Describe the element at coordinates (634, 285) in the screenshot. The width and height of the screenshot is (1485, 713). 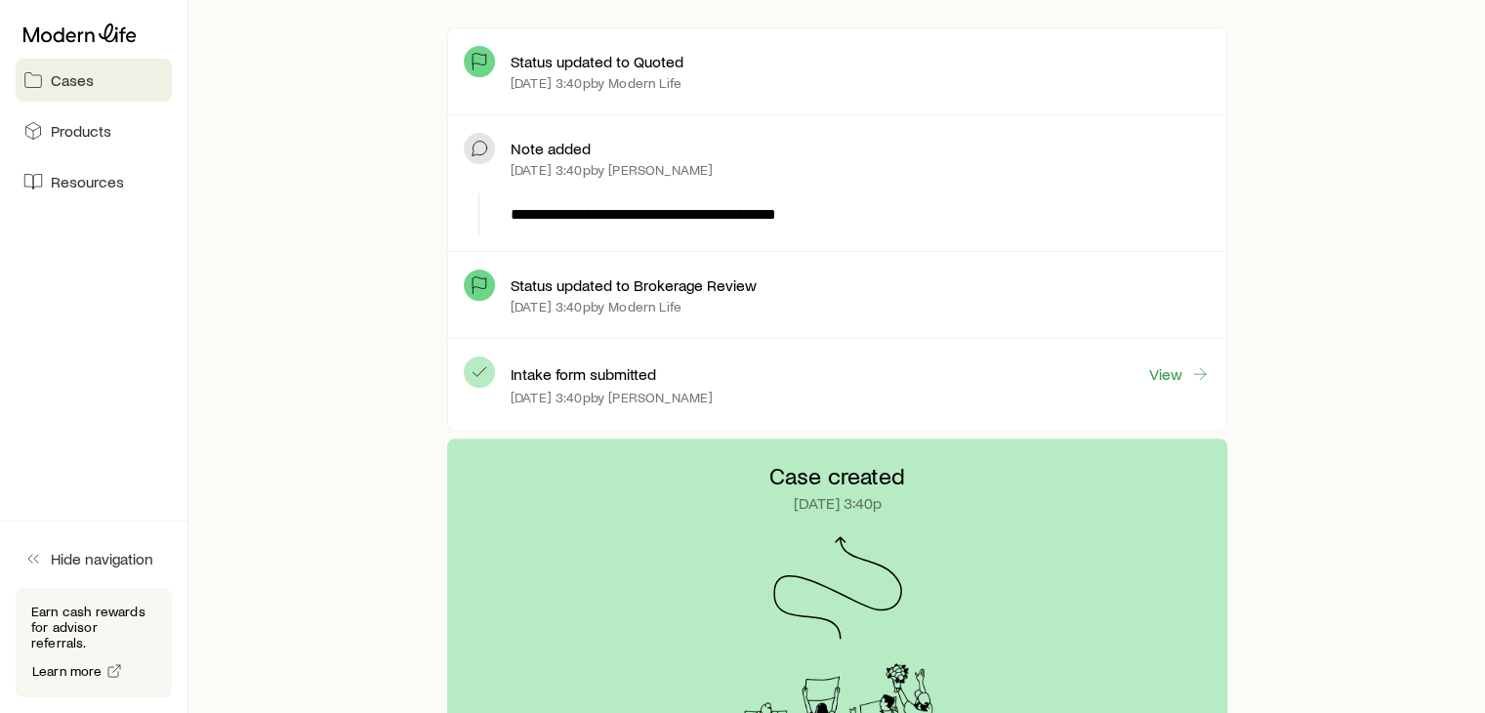
I see `p: Status updated to Brokerage Review` at that location.